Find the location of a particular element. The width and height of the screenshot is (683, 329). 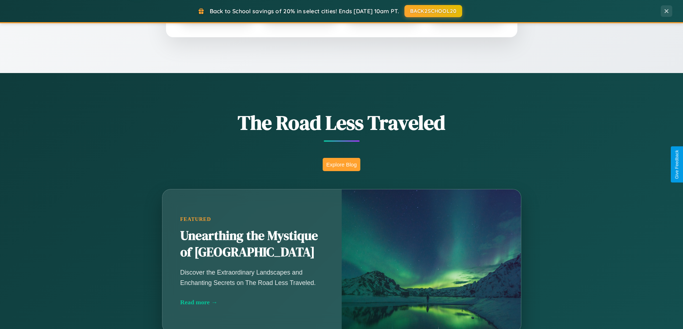

div: Give Feedback is located at coordinates (677, 164).